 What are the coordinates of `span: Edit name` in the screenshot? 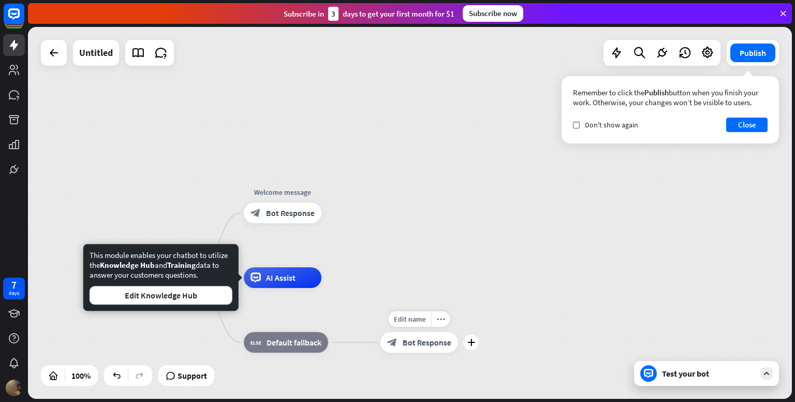 It's located at (409, 319).